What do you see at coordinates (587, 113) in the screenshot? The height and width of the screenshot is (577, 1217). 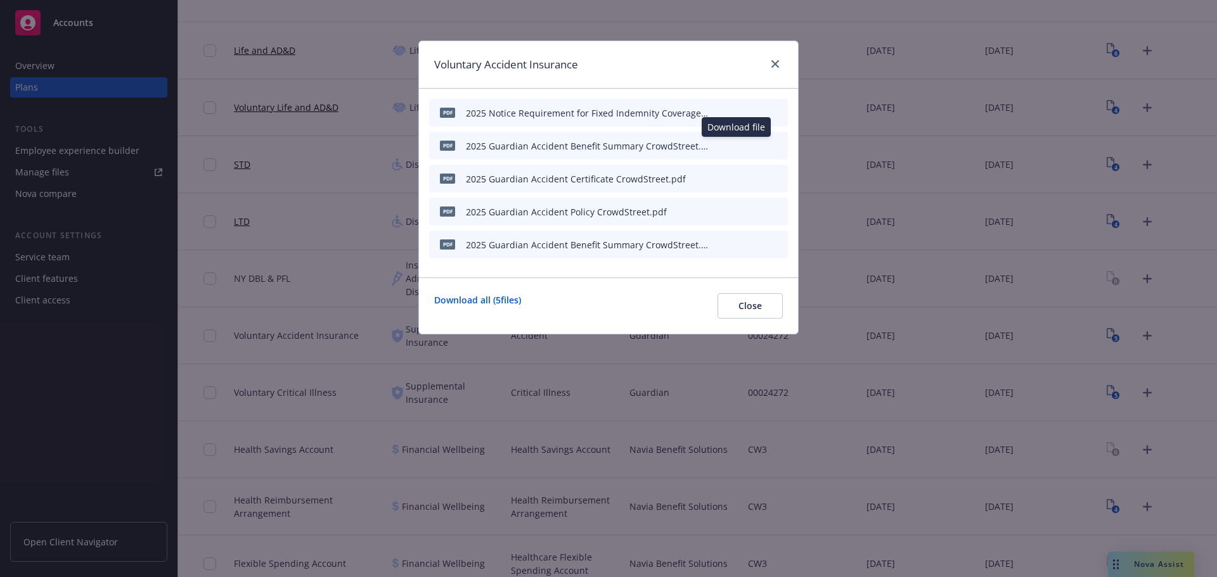 I see `div: 2025 Notice Requirement for Fixed Indemnity Coverage.pdf` at bounding box center [587, 113].